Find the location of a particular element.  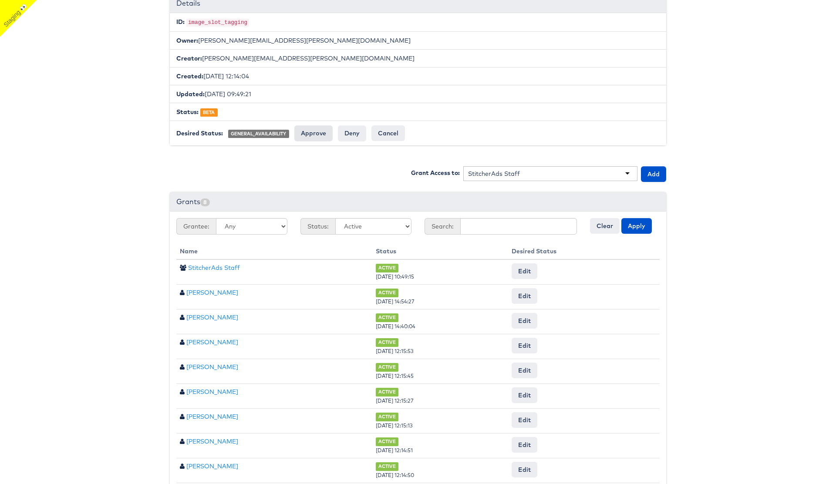

a: StitcherAds Staff is located at coordinates (214, 268).